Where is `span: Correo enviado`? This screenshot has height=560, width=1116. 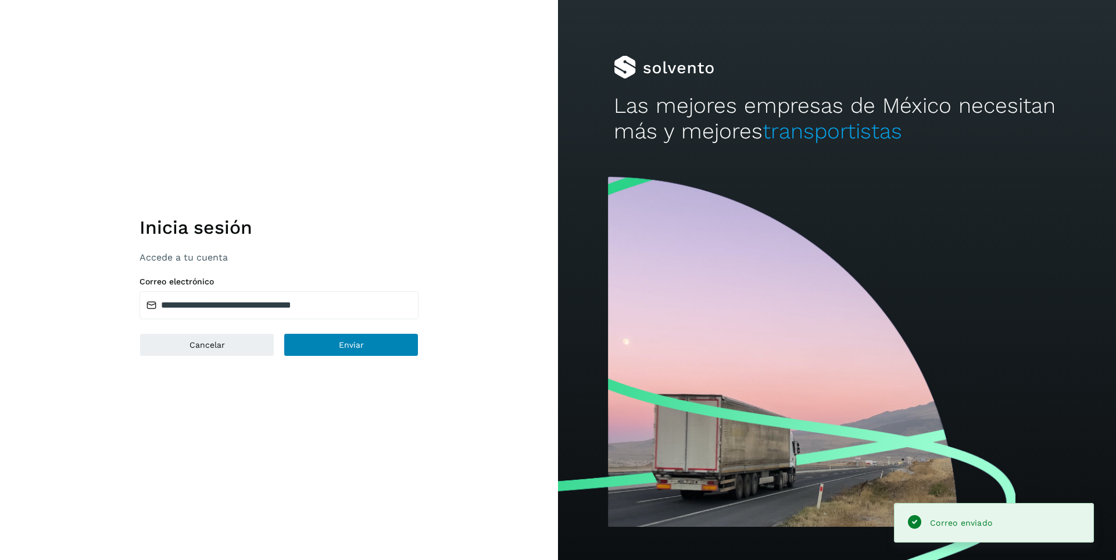 span: Correo enviado is located at coordinates (961, 523).